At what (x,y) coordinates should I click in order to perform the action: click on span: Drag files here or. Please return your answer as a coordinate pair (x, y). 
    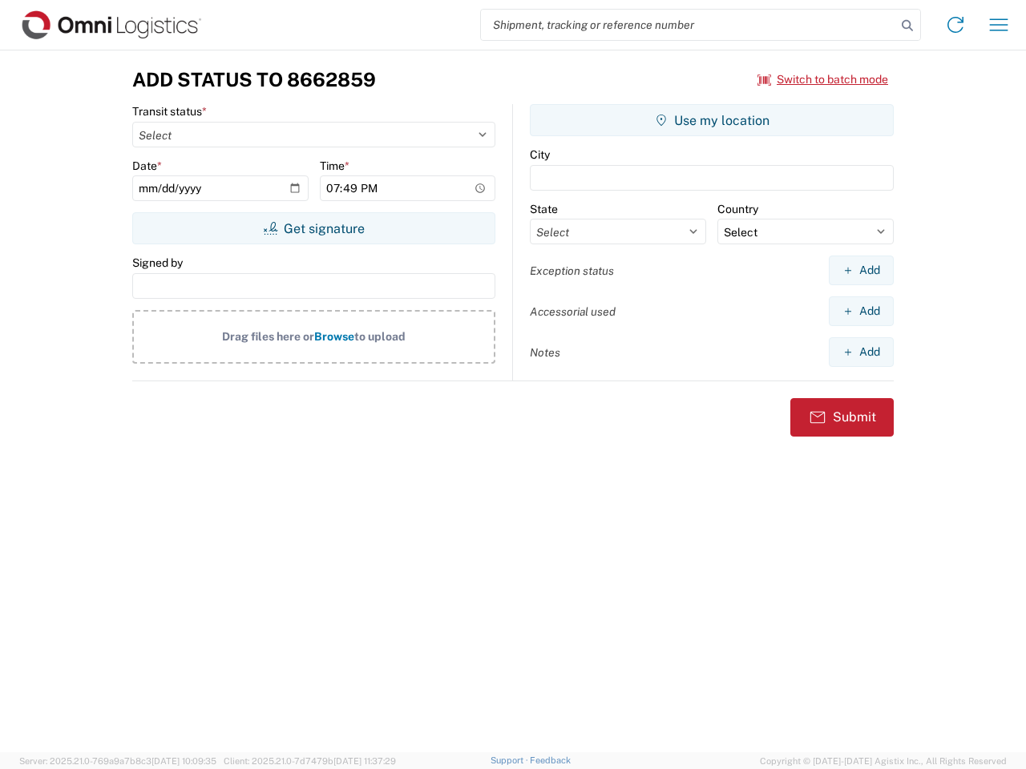
    Looking at the image, I should click on (268, 337).